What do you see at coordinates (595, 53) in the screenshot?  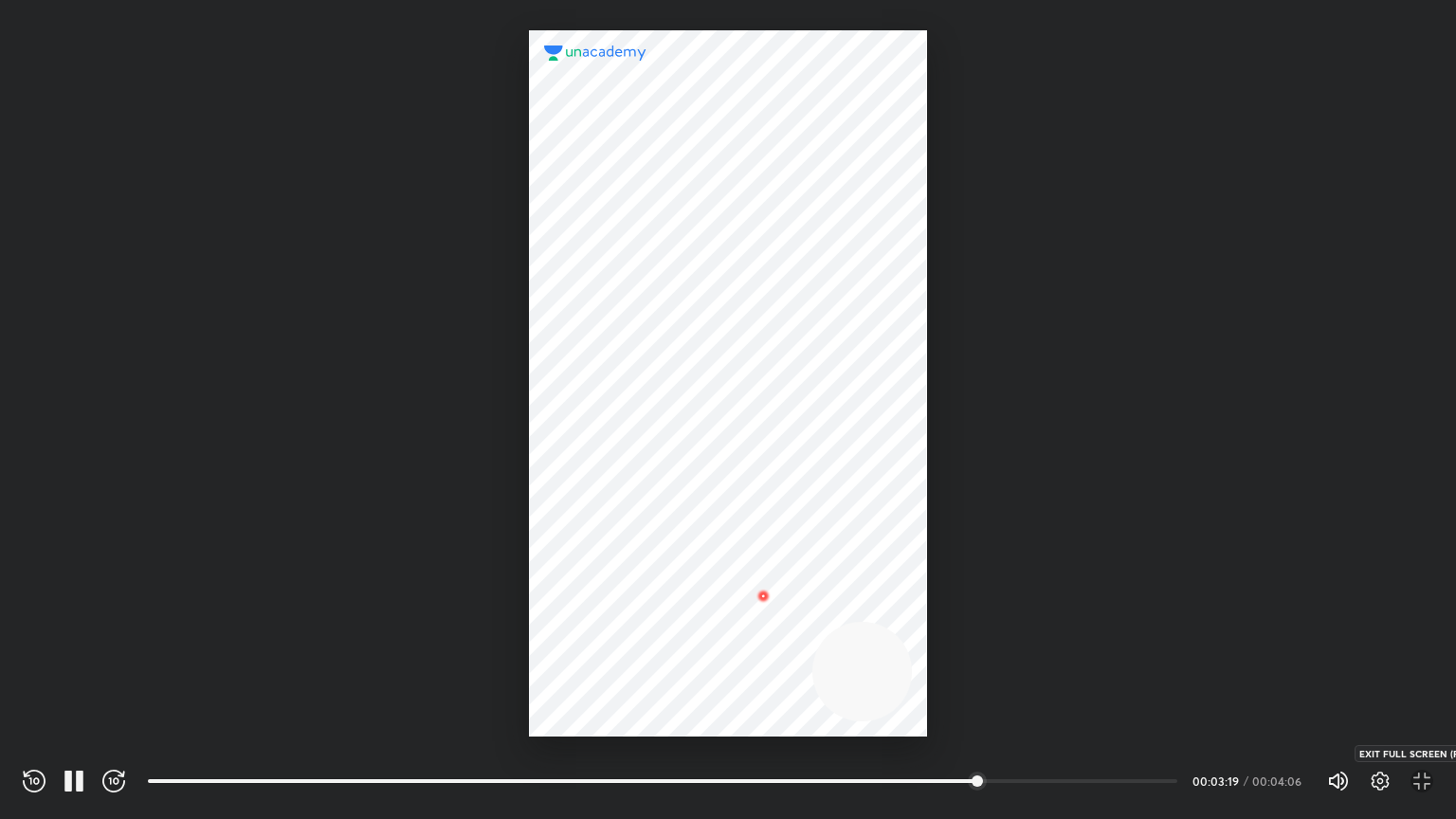 I see `img: logo.2a7e12a2.svg` at bounding box center [595, 53].